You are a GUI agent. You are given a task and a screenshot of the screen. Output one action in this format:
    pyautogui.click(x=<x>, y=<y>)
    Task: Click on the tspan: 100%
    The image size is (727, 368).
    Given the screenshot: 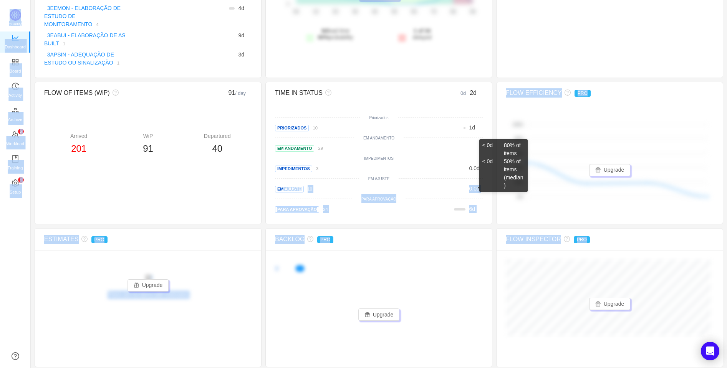 What is the action you would take?
    pyautogui.click(x=518, y=124)
    